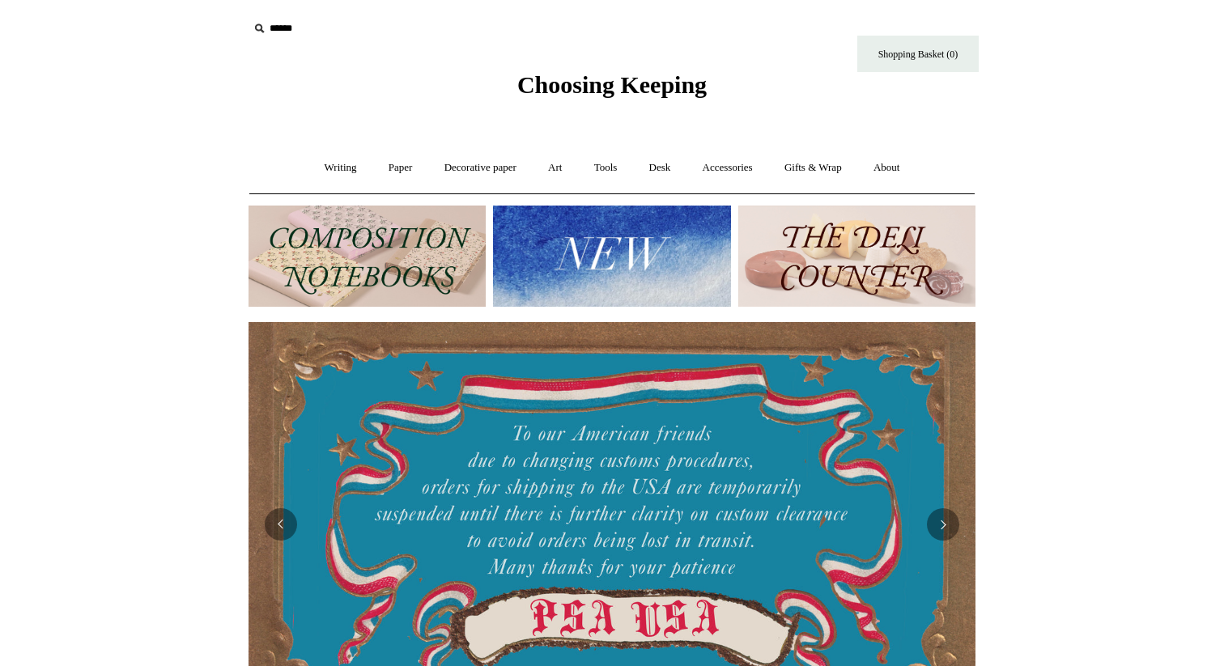 Image resolution: width=1224 pixels, height=666 pixels. What do you see at coordinates (401, 168) in the screenshot?
I see `a: Paper` at bounding box center [401, 168].